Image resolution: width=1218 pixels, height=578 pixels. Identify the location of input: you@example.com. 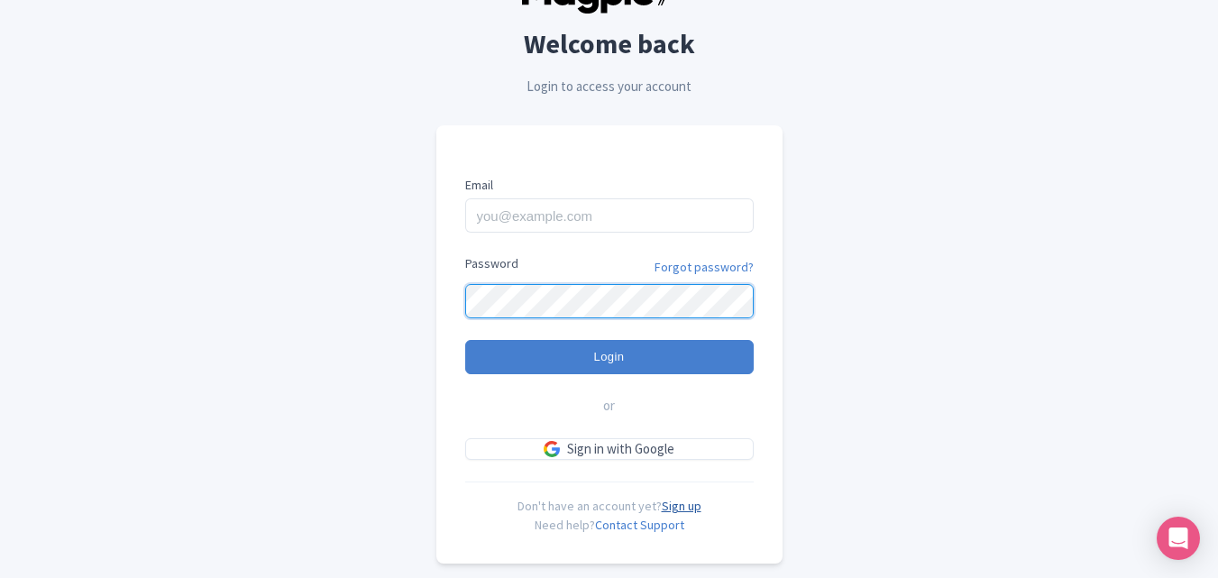
(609, 215).